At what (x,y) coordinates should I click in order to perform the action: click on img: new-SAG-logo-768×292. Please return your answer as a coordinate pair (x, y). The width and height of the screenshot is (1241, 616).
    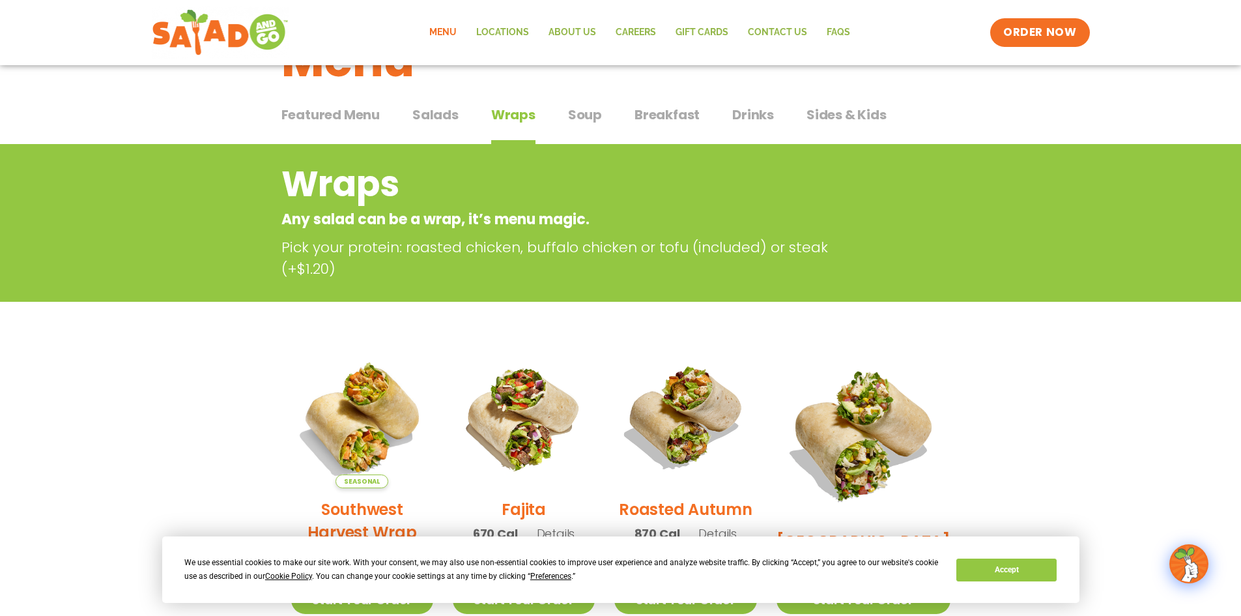
    Looking at the image, I should click on (220, 33).